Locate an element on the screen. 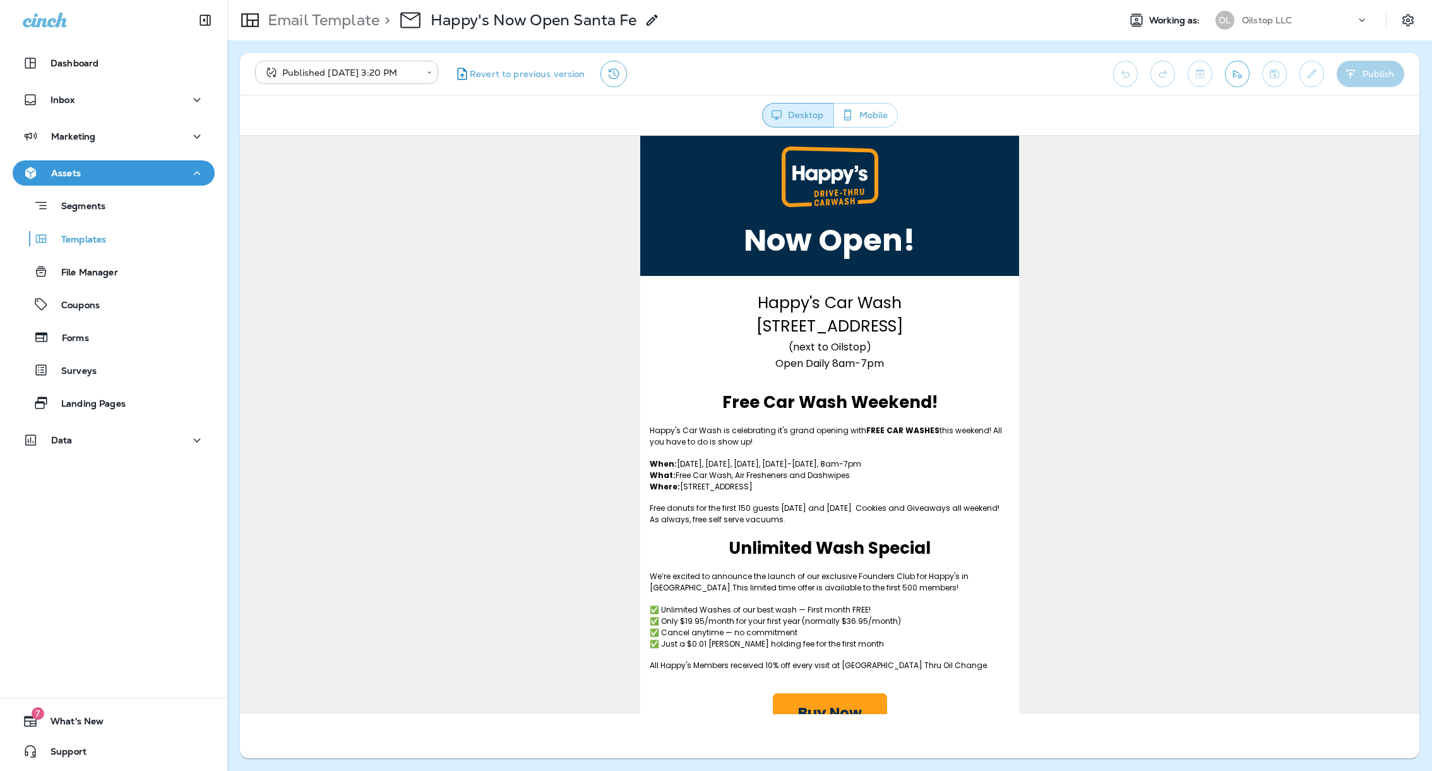 This screenshot has width=1432, height=771. button: Revert to previous version is located at coordinates (519, 74).